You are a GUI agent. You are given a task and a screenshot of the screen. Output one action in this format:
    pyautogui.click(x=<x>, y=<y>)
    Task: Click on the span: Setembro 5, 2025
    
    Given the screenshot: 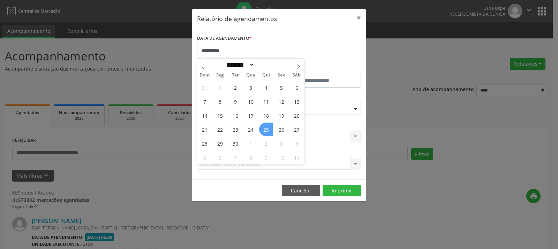 What is the action you would take?
    pyautogui.click(x=281, y=87)
    